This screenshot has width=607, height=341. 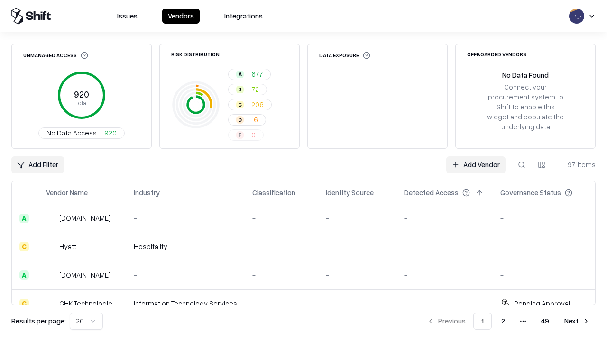 What do you see at coordinates (530, 192) in the screenshot?
I see `div: Governance Status` at bounding box center [530, 192].